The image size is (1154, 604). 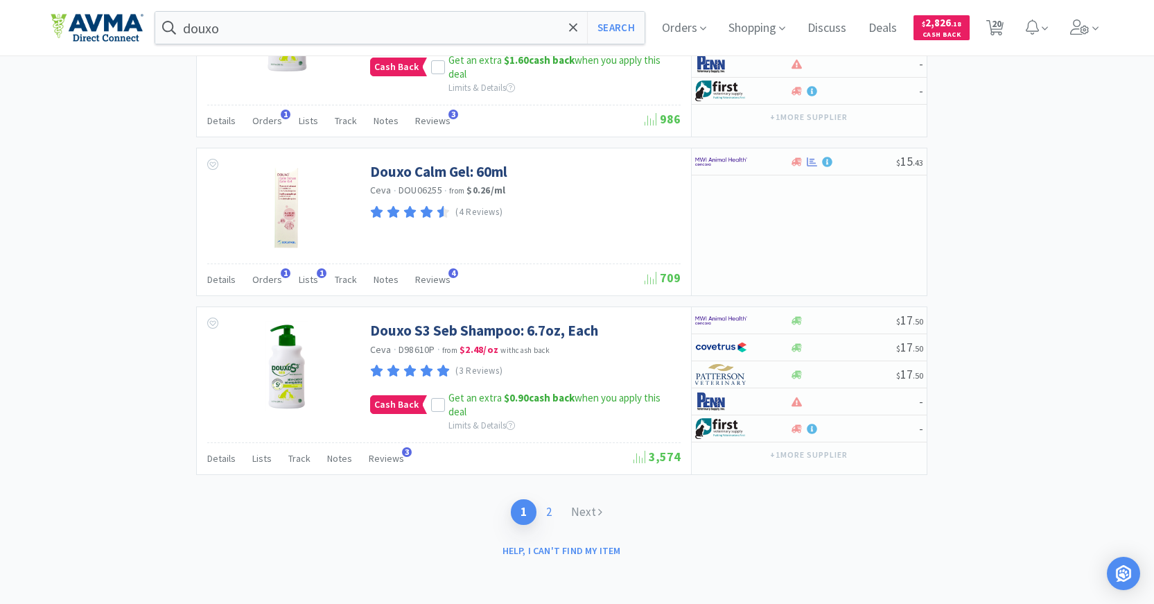 I want to click on a: Deals, so click(x=882, y=28).